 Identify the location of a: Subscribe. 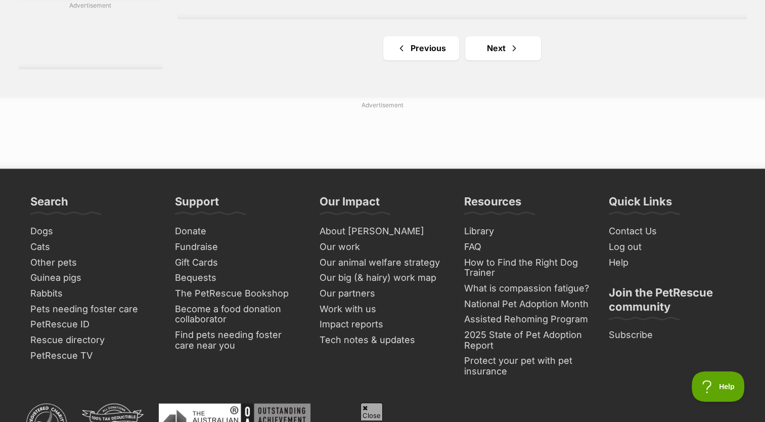
(672, 334).